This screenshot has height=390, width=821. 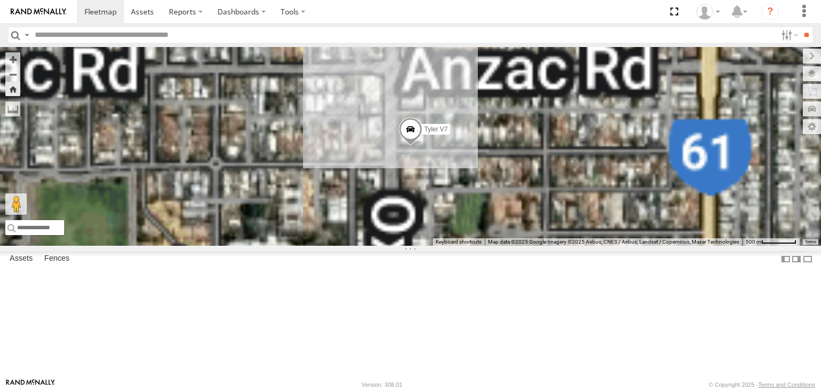 I want to click on button: Zoom out, so click(x=13, y=74).